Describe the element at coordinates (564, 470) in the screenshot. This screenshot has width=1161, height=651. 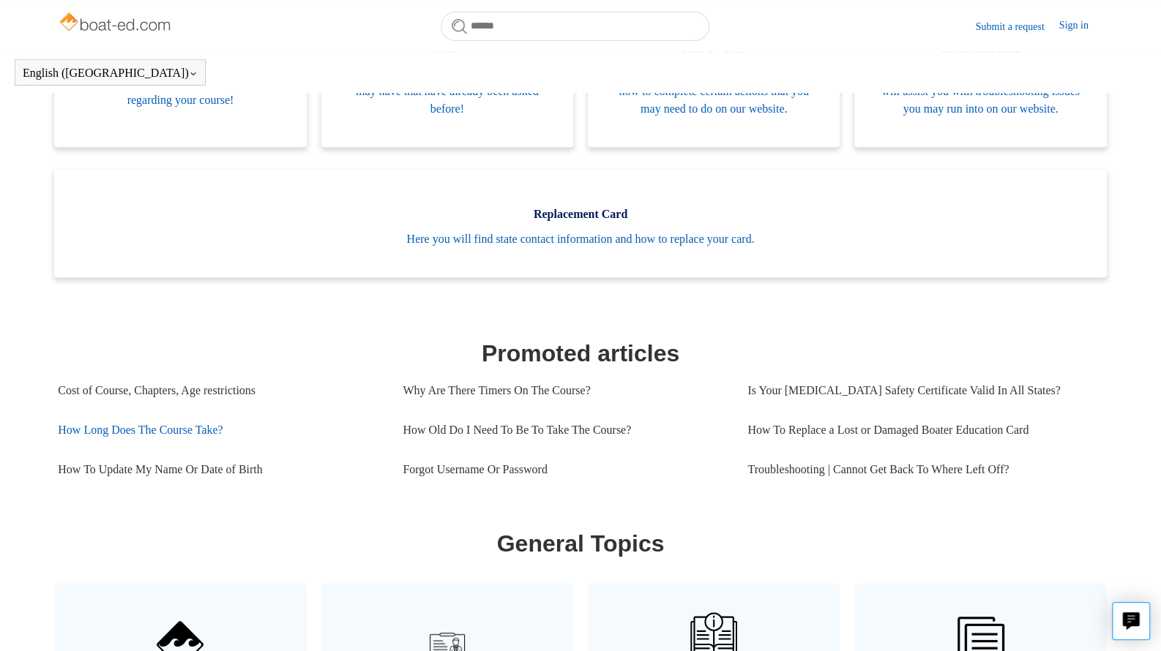
I see `a: Forgot Username Or Password` at that location.